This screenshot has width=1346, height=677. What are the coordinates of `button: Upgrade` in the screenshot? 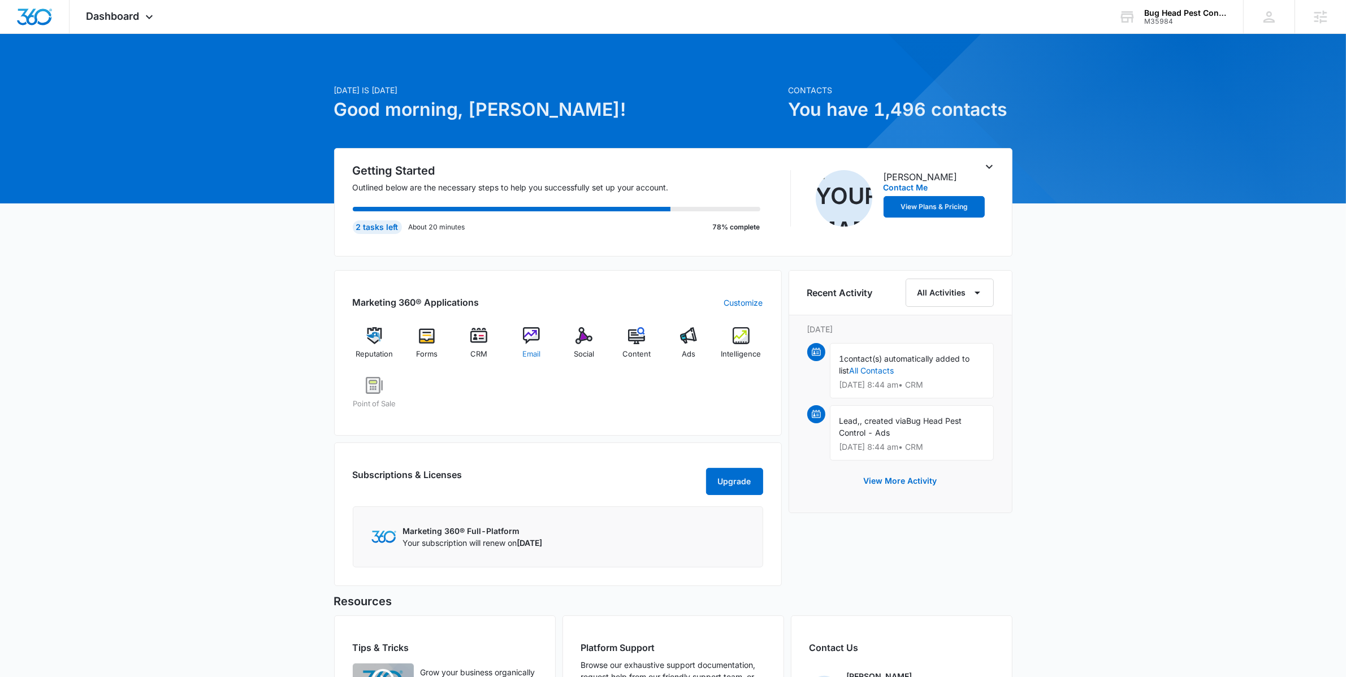 It's located at (734, 482).